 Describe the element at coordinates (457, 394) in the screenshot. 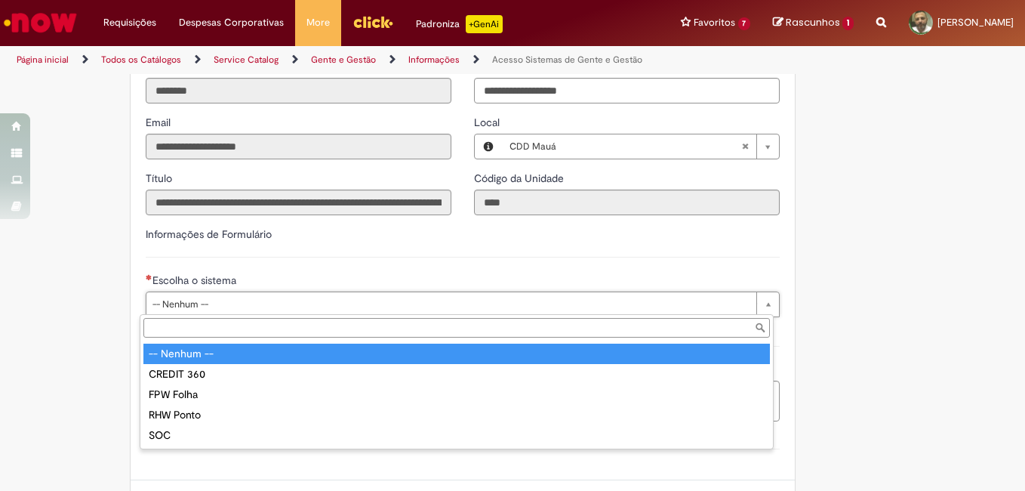

I see `div: FPW Folha` at that location.